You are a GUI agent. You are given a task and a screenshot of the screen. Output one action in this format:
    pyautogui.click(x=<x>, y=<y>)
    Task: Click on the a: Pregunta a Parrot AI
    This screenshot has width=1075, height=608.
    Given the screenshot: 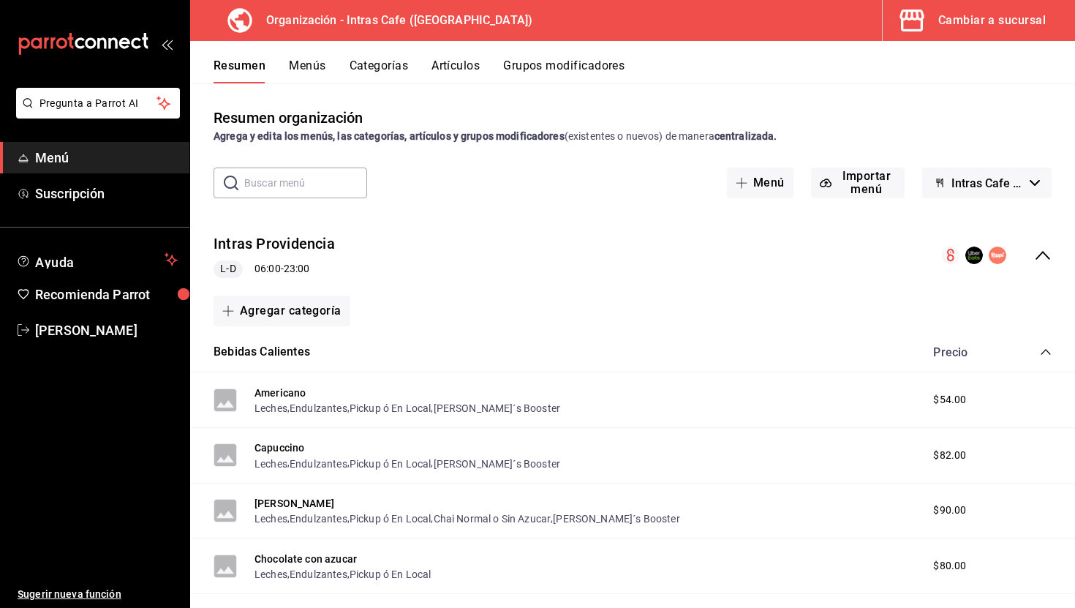 What is the action you would take?
    pyautogui.click(x=95, y=113)
    